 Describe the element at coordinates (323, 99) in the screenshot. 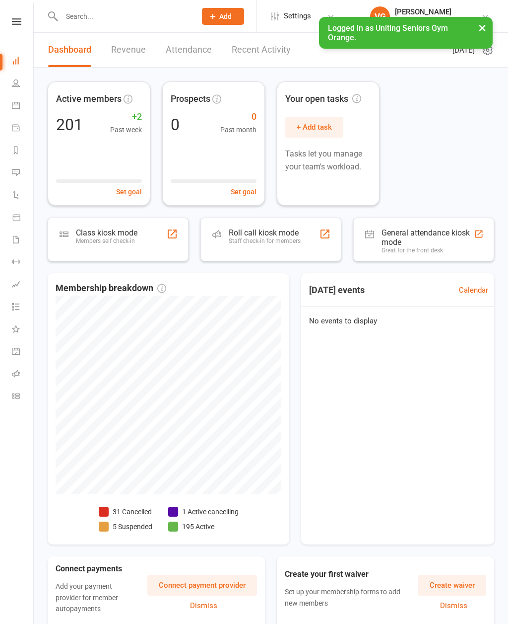

I see `span: Your open tasks` at that location.